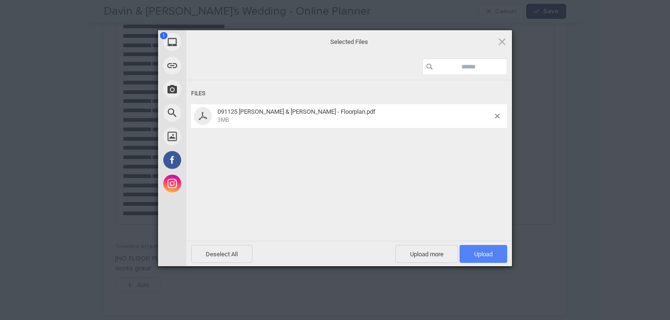 The height and width of the screenshot is (320, 670). Describe the element at coordinates (215, 42) in the screenshot. I see `div: My Device` at that location.